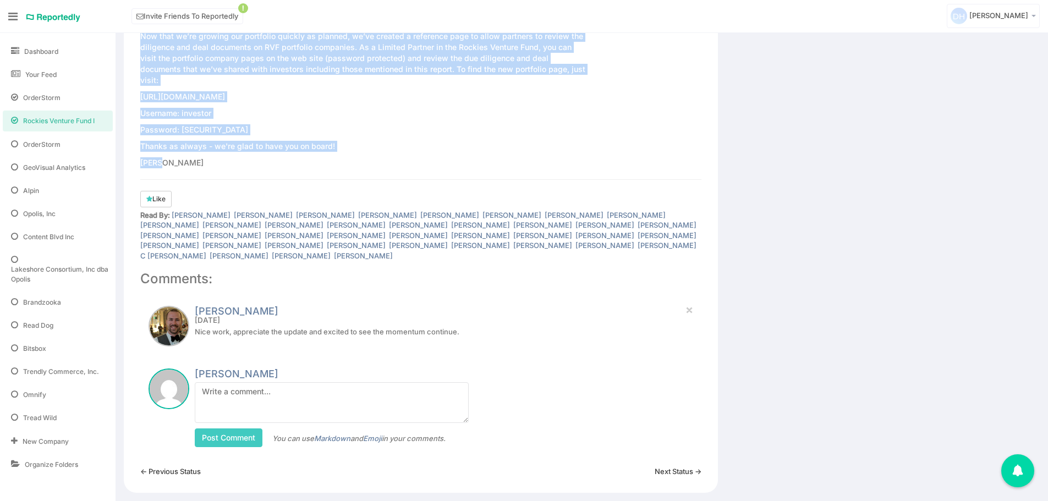 The image size is (1048, 501). Describe the element at coordinates (58, 237) in the screenshot. I see `a: Content Blvd Inc` at that location.